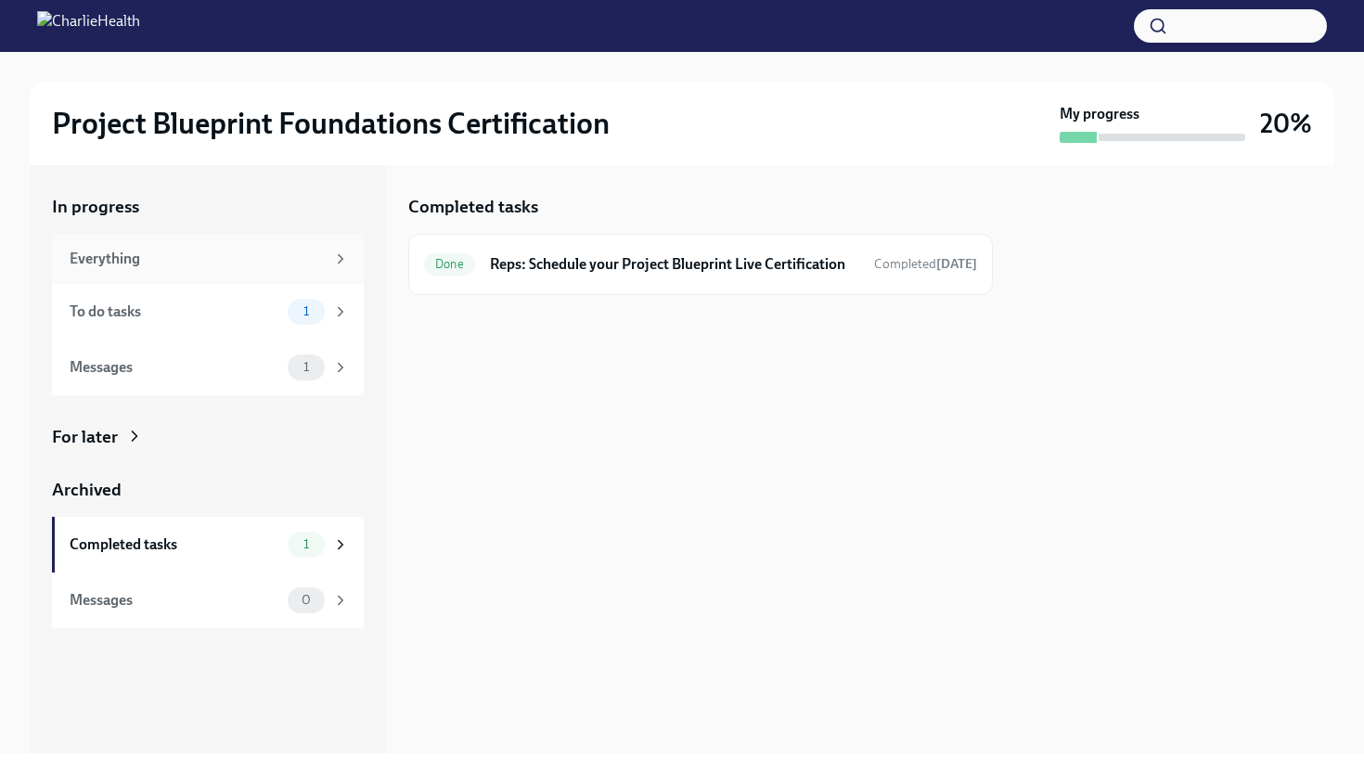  What do you see at coordinates (208, 207) in the screenshot?
I see `a: In progress` at bounding box center [208, 207].